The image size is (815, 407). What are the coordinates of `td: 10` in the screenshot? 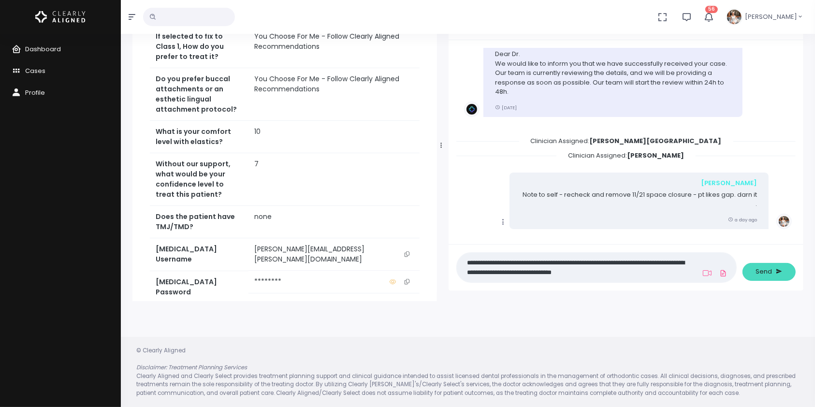 It's located at (334, 137).